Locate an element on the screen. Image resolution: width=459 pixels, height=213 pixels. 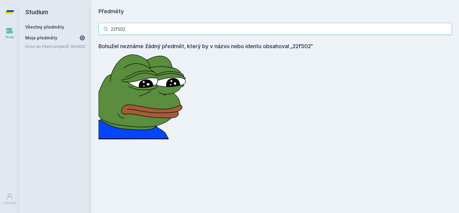
div: Study is located at coordinates (10, 37).